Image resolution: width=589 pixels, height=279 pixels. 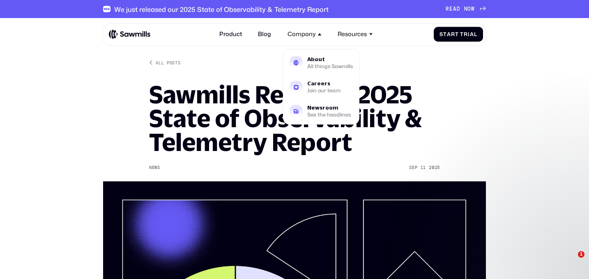 I want to click on span: A, so click(x=454, y=9).